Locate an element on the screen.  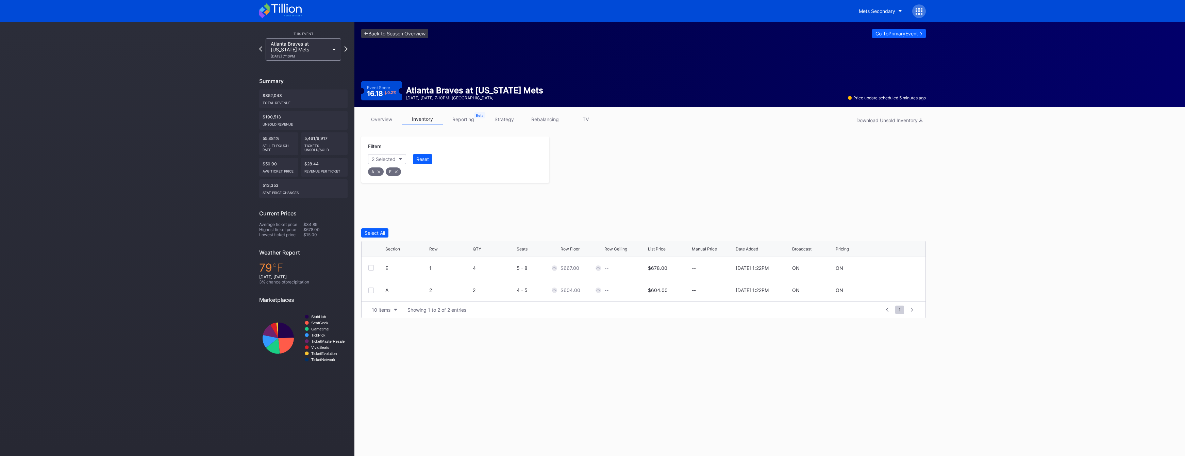
div: $667.00 is located at coordinates (570, 268).